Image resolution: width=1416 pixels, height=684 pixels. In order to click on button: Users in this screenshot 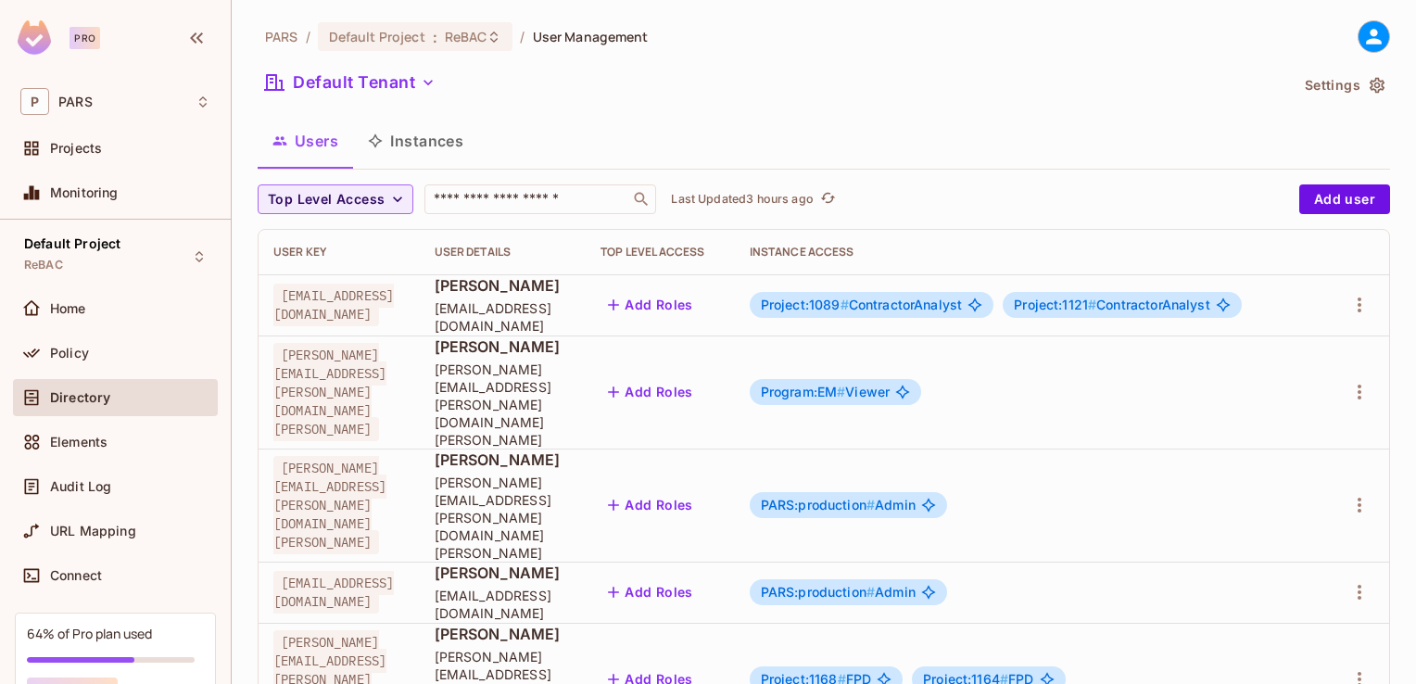, I will do `click(305, 141)`.